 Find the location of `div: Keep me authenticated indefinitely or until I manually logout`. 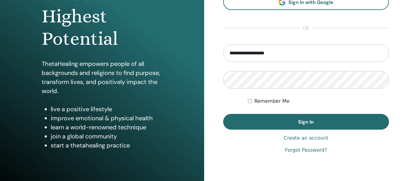

div: Keep me authenticated indefinitely or until I manually logout is located at coordinates (318, 101).